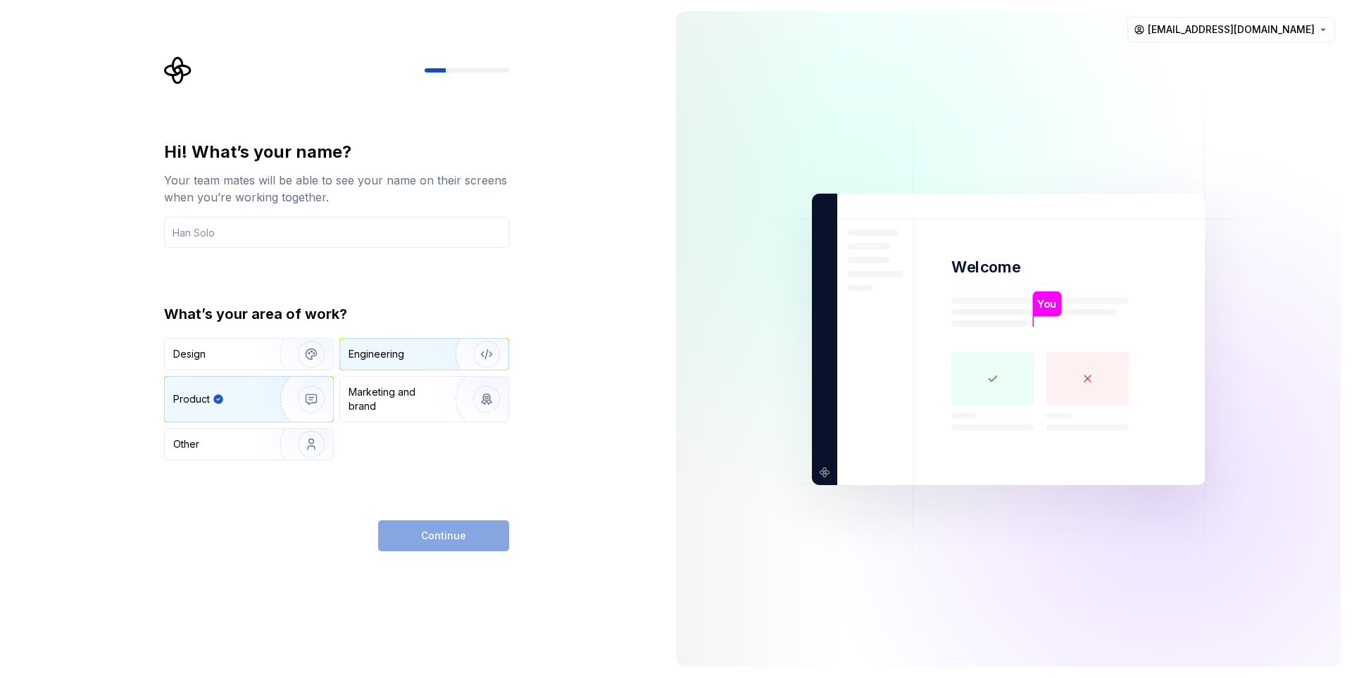 The height and width of the screenshot is (678, 1352). What do you see at coordinates (186, 444) in the screenshot?
I see `div: Other` at bounding box center [186, 444].